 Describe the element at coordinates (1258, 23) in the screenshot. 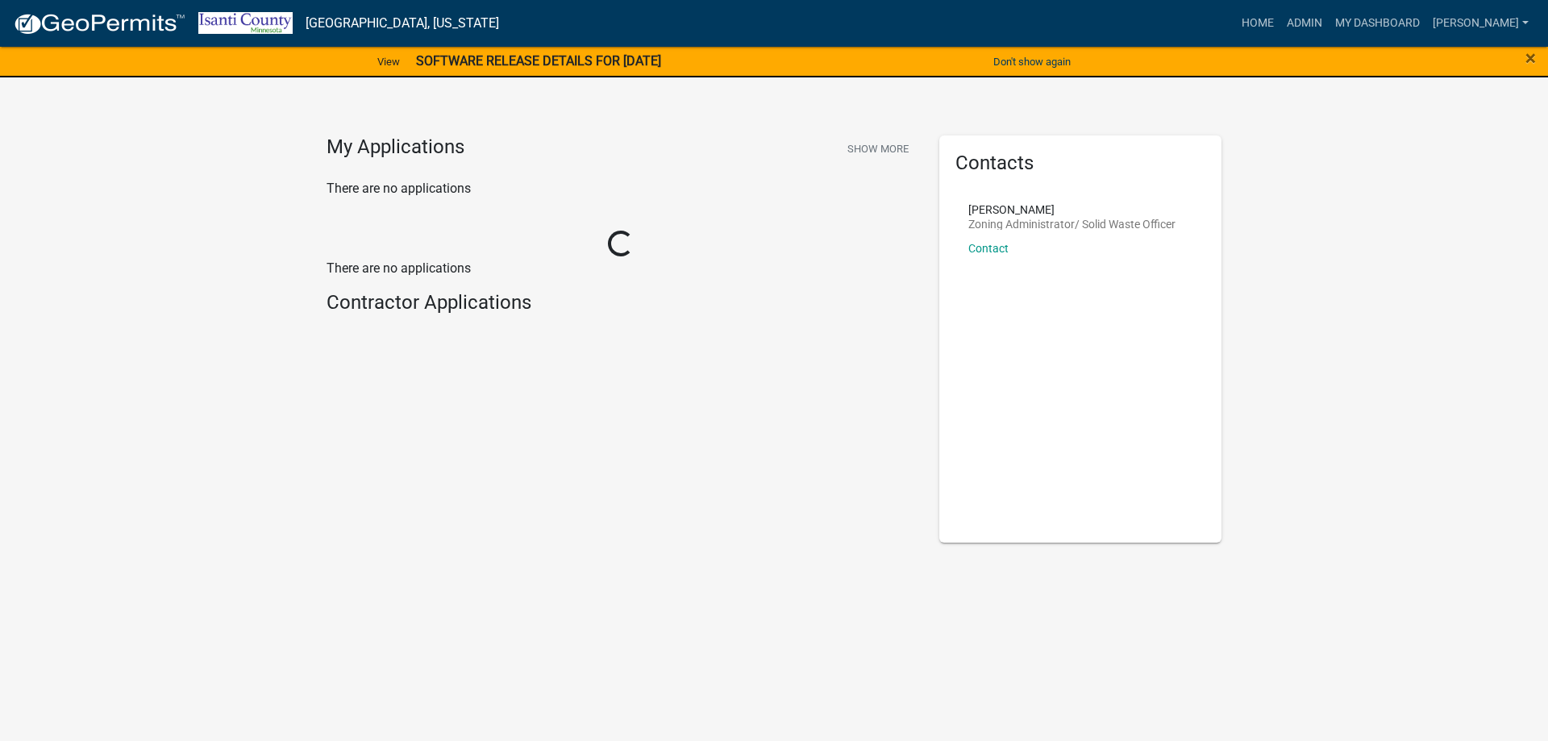

I see `a: Home` at that location.